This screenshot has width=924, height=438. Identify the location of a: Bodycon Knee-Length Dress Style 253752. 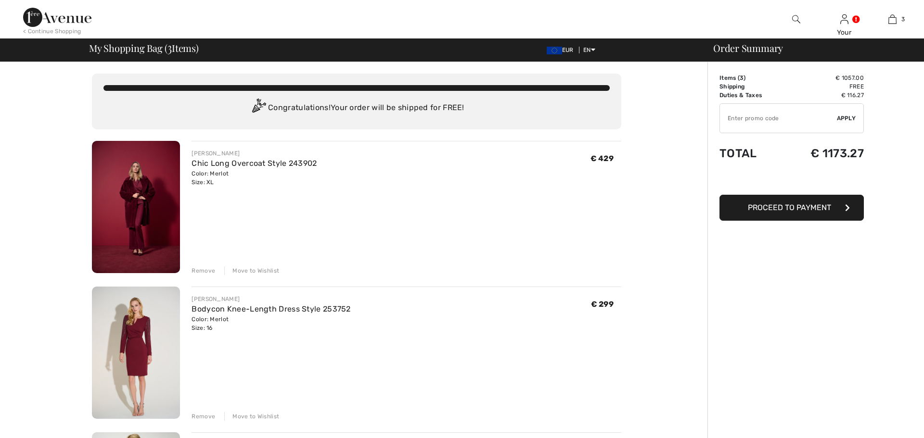
(271, 309).